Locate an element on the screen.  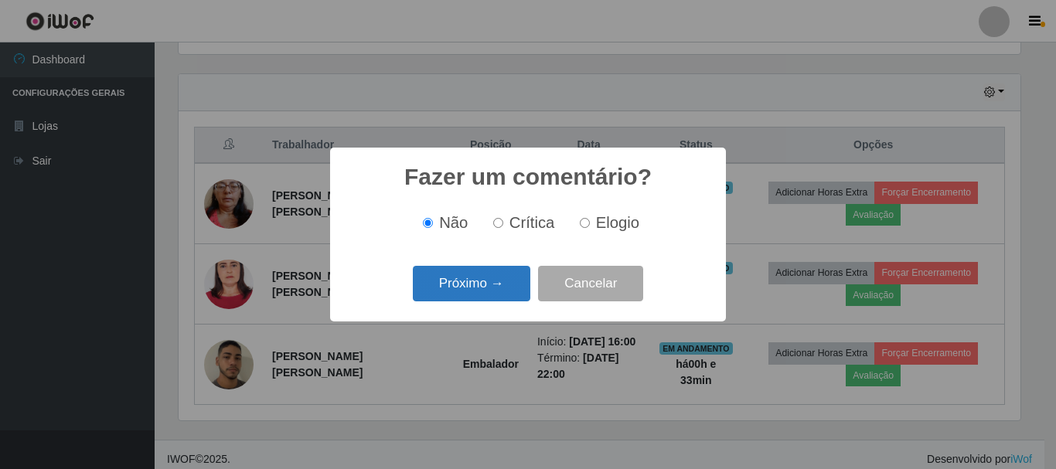
input: Elogio is located at coordinates (584, 223).